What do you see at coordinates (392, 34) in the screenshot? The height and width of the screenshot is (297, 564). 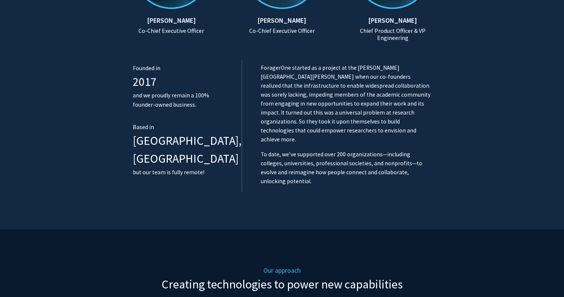 I see `h6: Chief Product Officer & VP Engineering` at bounding box center [392, 34].